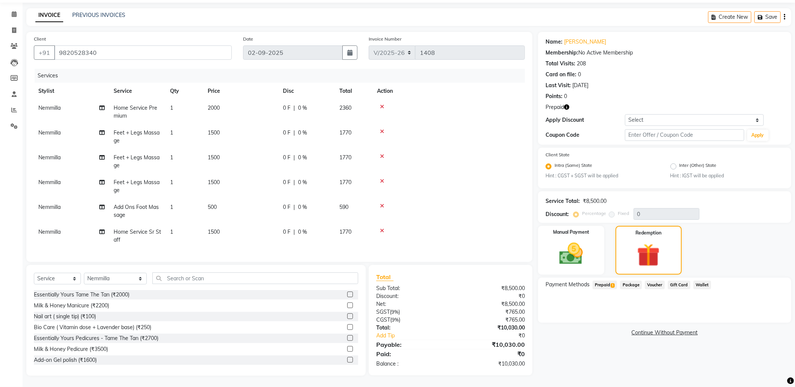  What do you see at coordinates (214, 108) in the screenshot?
I see `span: 2000` at bounding box center [214, 108].